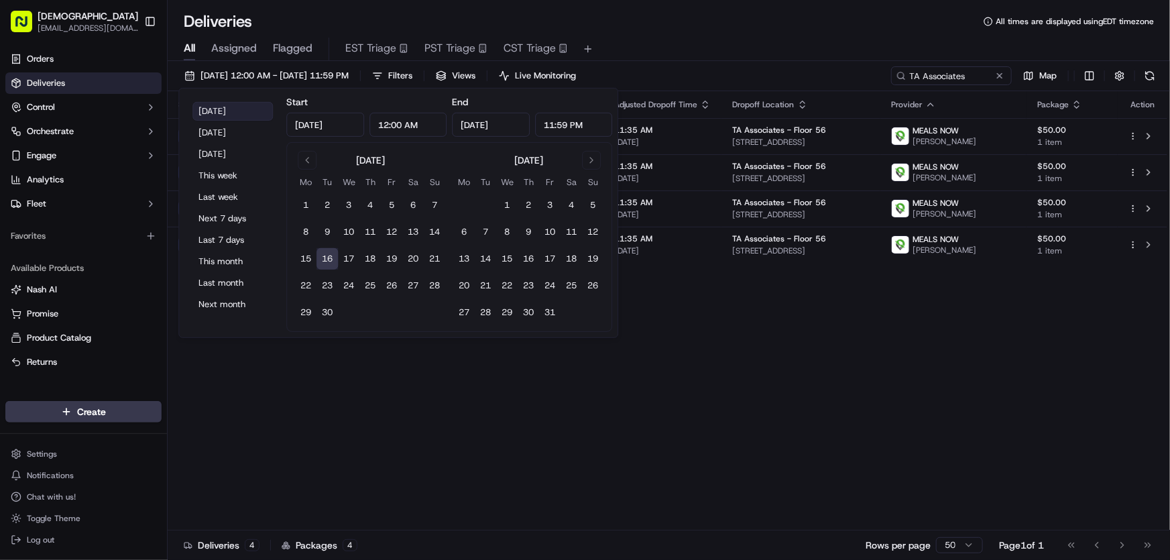 The width and height of the screenshot is (1170, 560). Describe the element at coordinates (455, 76) in the screenshot. I see `button: Views` at that location.